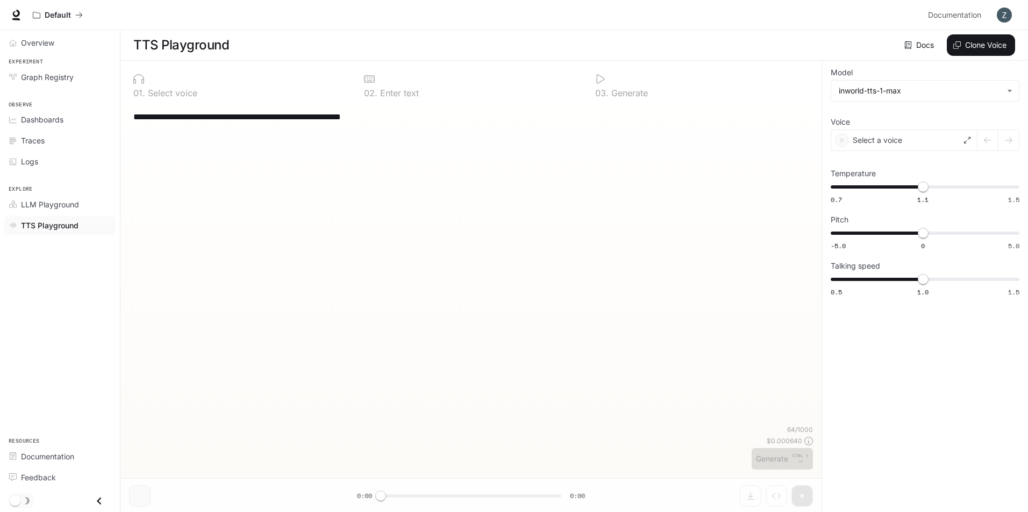 This screenshot has height=512, width=1028. I want to click on a: Feedback, so click(60, 477).